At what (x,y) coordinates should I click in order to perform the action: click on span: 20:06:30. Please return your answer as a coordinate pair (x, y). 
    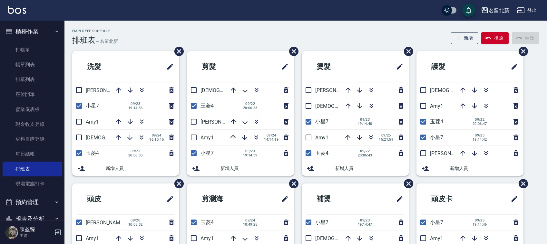
    Looking at the image, I should click on (135, 155).